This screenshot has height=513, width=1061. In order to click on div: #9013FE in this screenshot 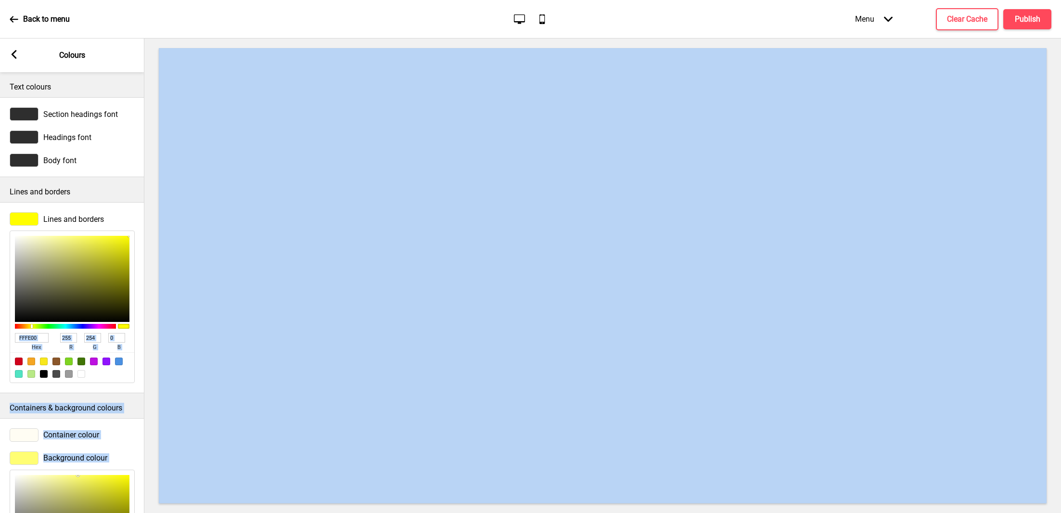, I will do `click(106, 361)`.